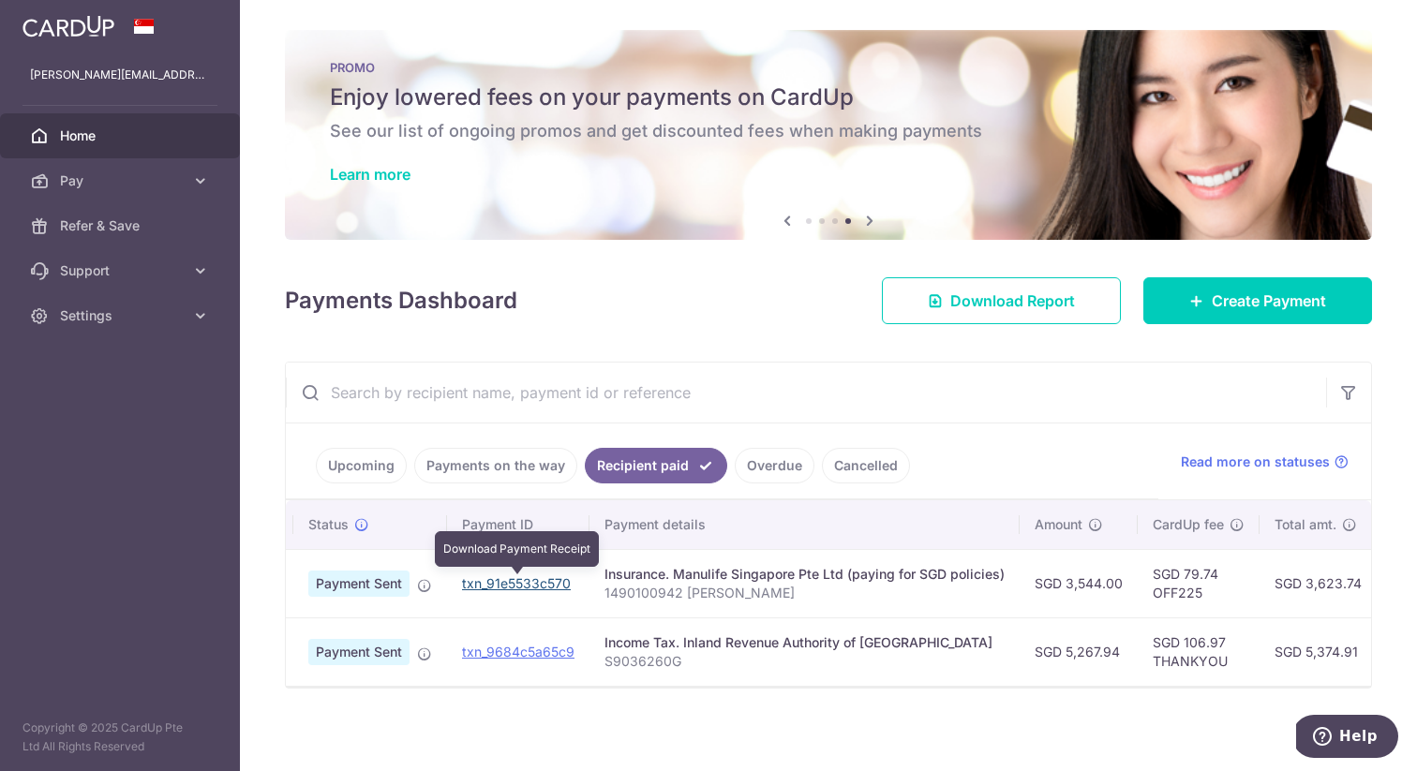 This screenshot has height=771, width=1417. What do you see at coordinates (122, 226) in the screenshot?
I see `span: Refer & Save` at bounding box center [122, 226].